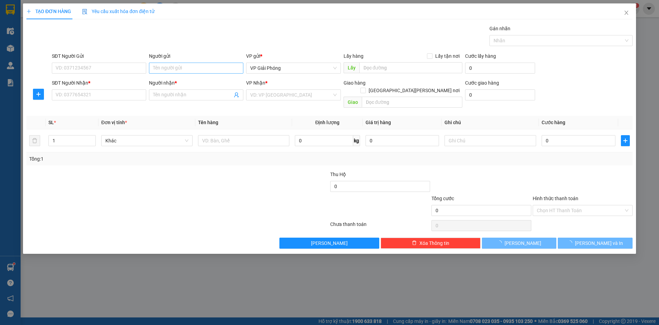 The height and width of the screenshot is (325, 659). I want to click on label: Gán nhãn, so click(500, 29).